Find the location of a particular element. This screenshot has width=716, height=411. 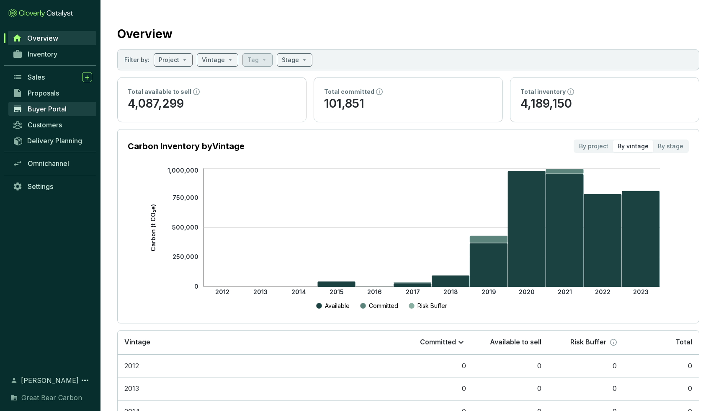

p: 4,189,150 is located at coordinates (605, 104).